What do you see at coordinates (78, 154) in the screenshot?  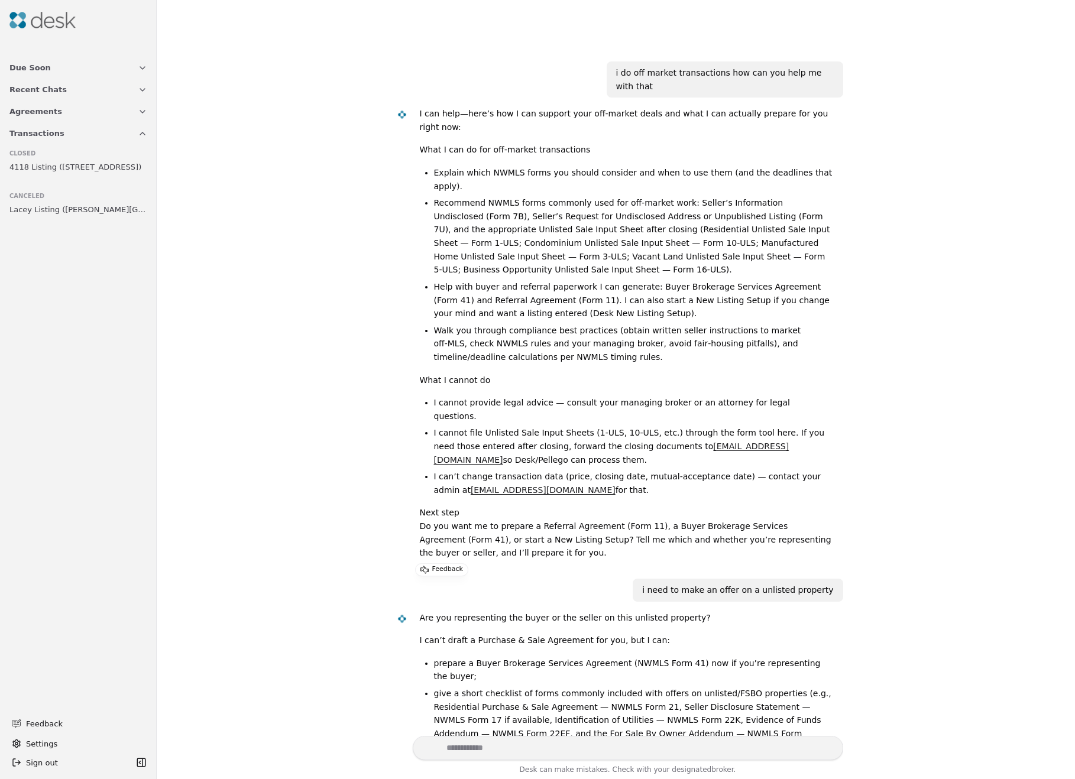 I see `div: Closed` at bounding box center [78, 154].